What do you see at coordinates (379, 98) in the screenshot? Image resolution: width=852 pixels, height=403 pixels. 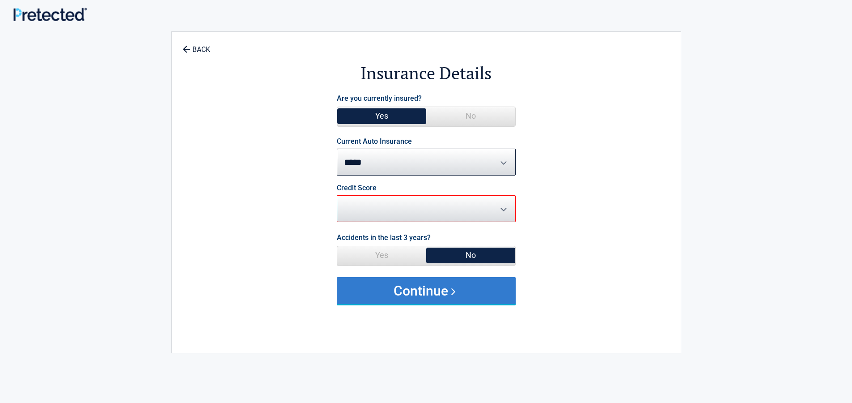 I see `label: Are you currently insured?` at bounding box center [379, 98].